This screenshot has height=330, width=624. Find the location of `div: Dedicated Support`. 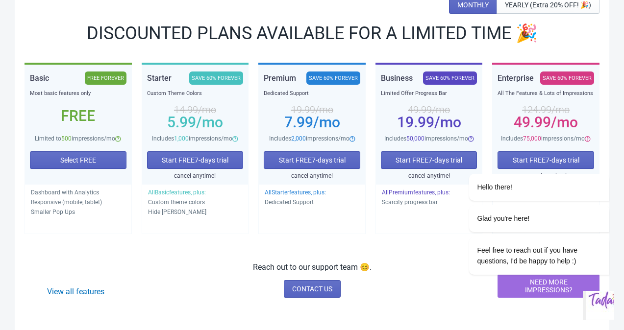

div: Dedicated Support is located at coordinates (312, 94).